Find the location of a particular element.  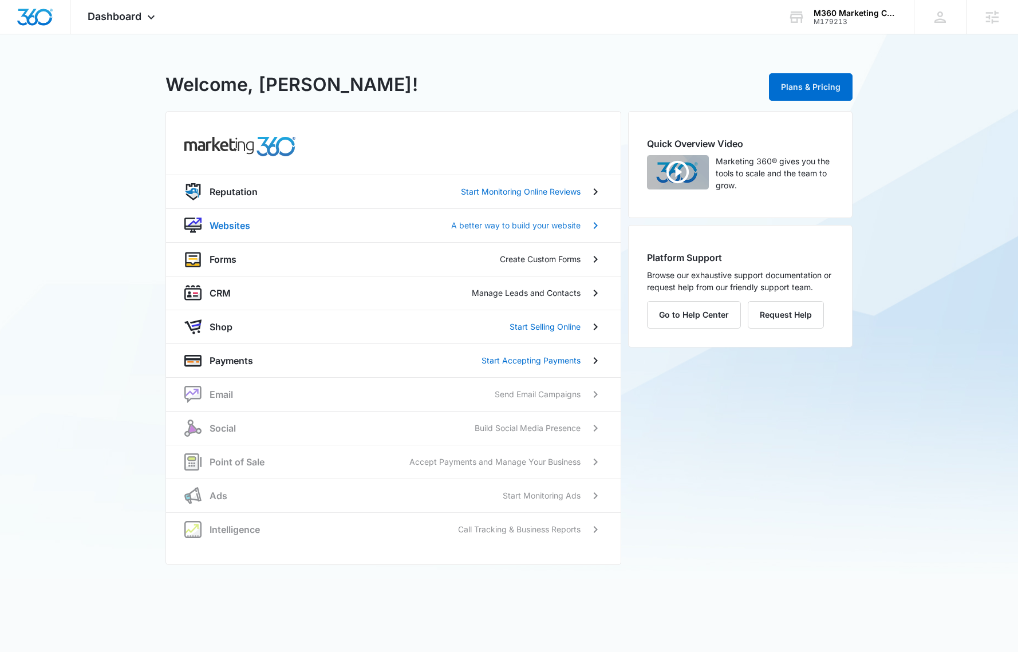

img: website is located at coordinates (193, 226).